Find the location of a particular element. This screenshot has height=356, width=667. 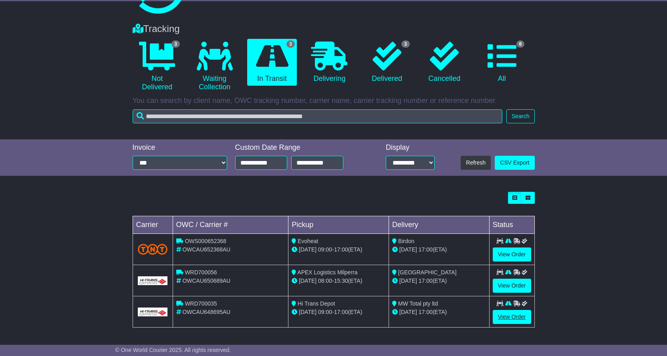

a: Cancelled is located at coordinates (444, 62).